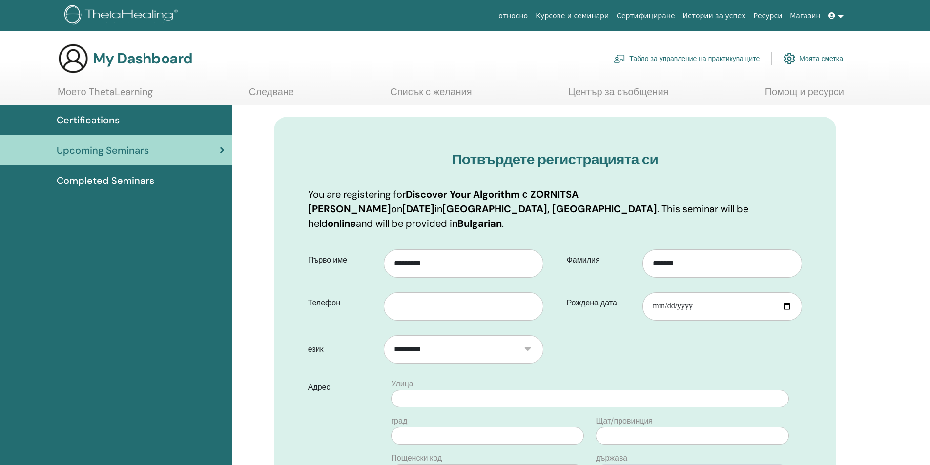  Describe the element at coordinates (611, 458) in the screenshot. I see `label: държава` at that location.